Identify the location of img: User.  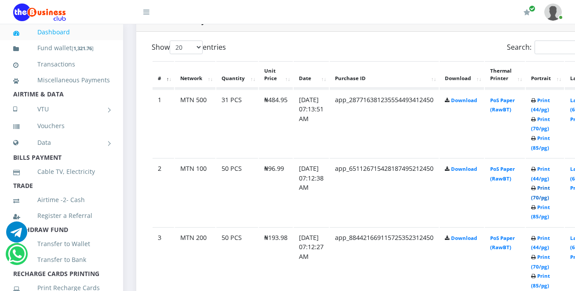
(553, 12).